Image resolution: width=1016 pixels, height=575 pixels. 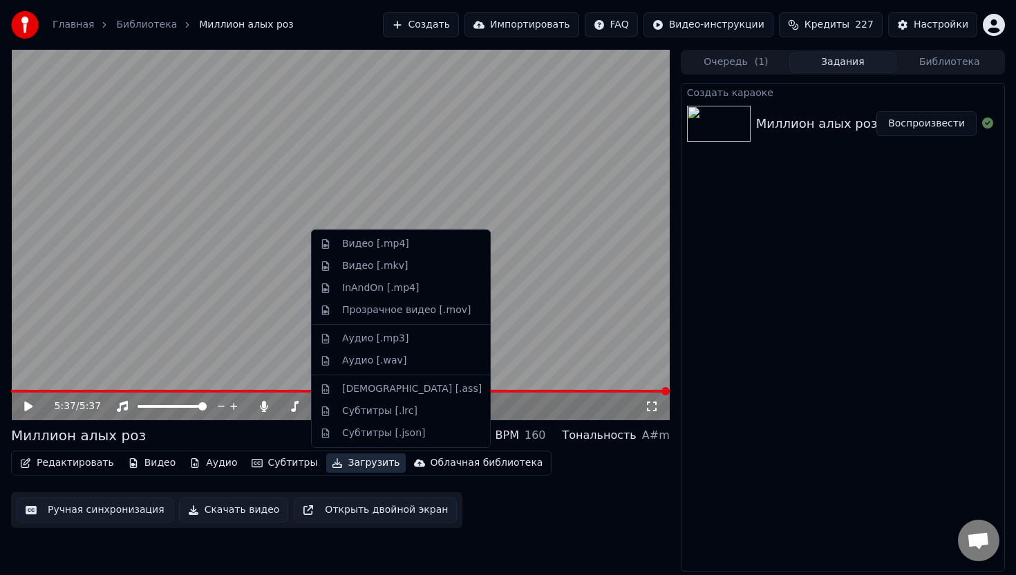 I want to click on span: Кредиты, so click(x=826, y=25).